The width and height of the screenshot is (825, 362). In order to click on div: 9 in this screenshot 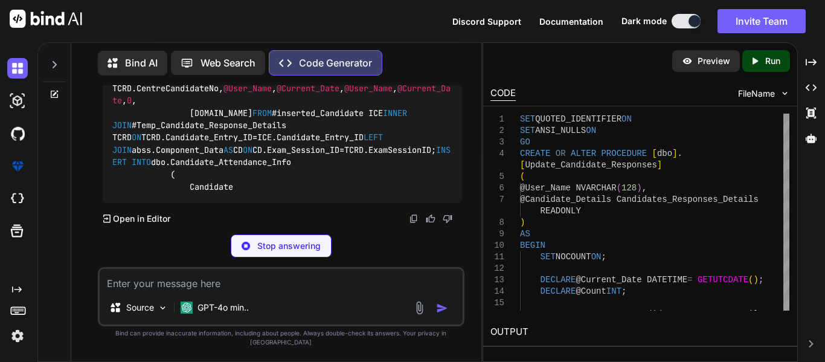, I will do `click(497, 234)`.